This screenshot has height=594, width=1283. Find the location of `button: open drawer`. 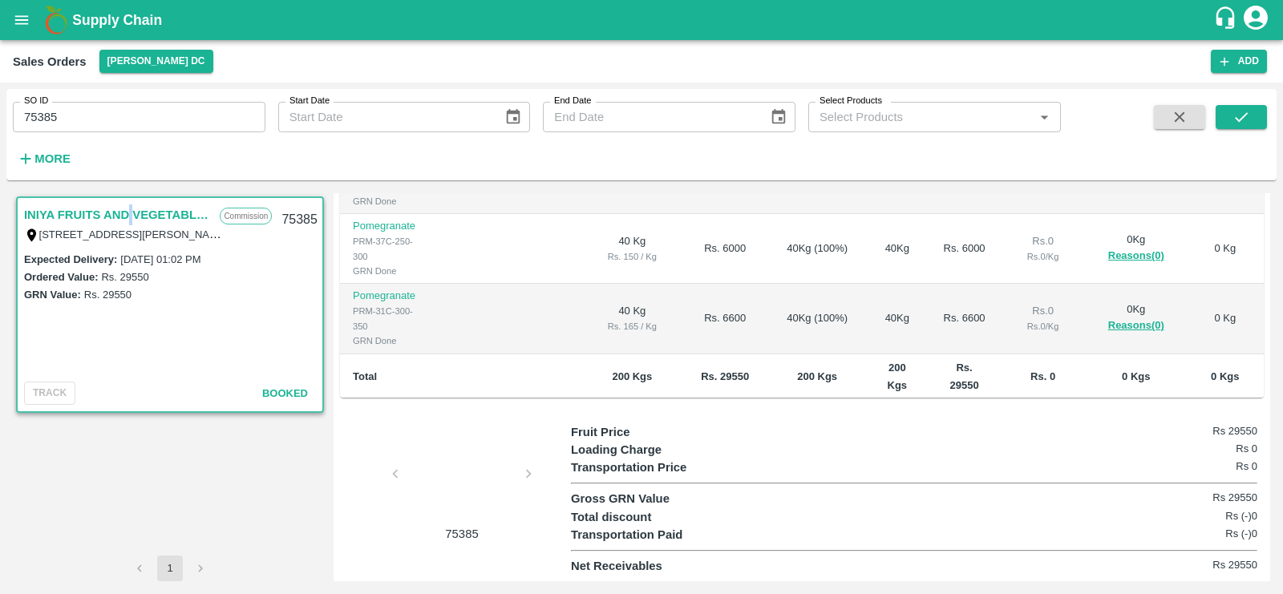

button: open drawer is located at coordinates (22, 20).